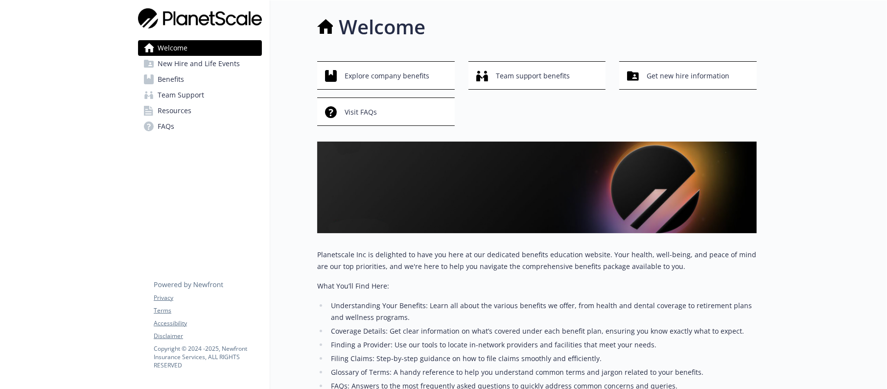  I want to click on span: Explore company benefits, so click(387, 76).